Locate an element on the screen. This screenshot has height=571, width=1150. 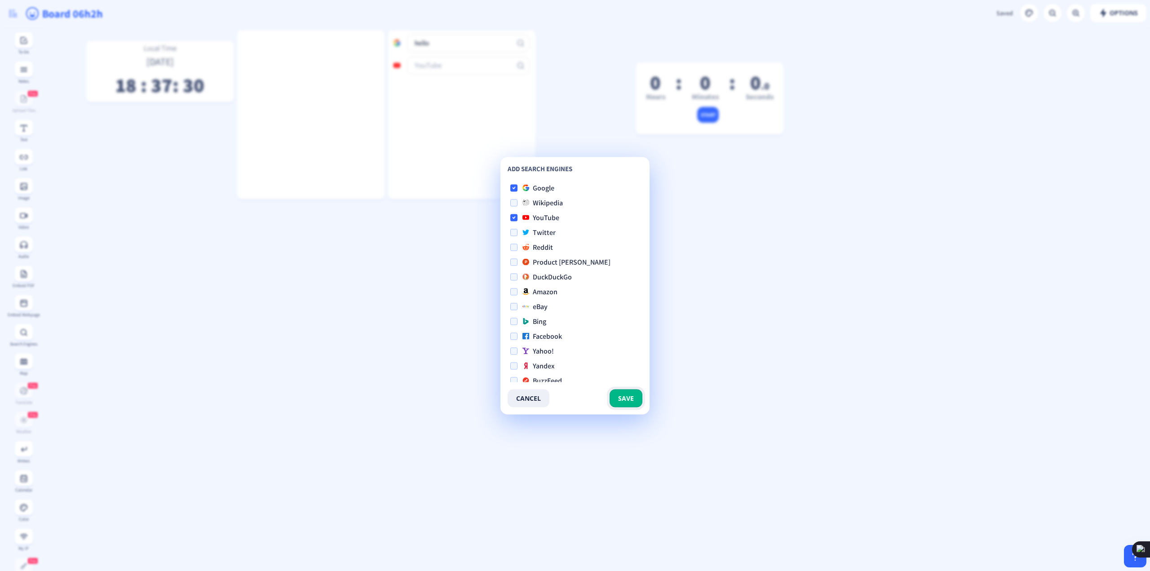
img: facebook.svg is located at coordinates (526, 336).